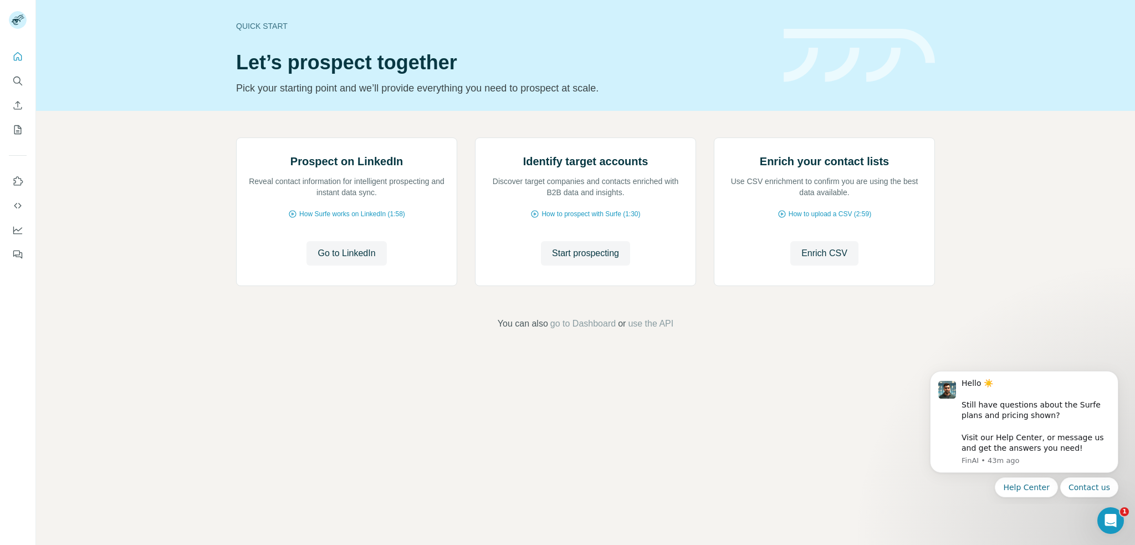  I want to click on button: Quick reply: Help Center, so click(113, 126).